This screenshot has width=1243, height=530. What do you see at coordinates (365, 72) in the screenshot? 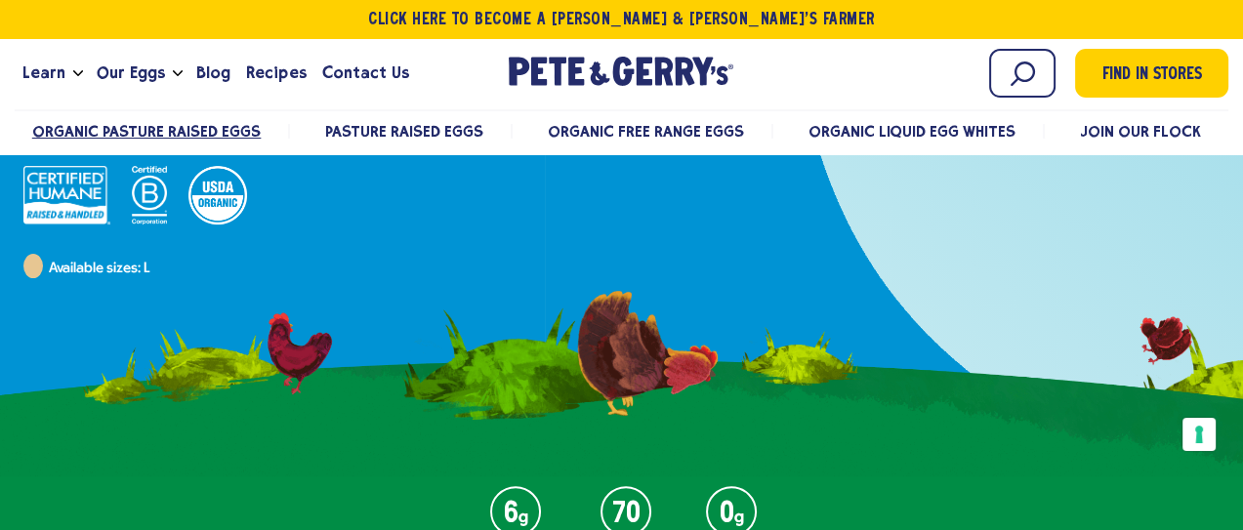
I see `span: Contact Us` at bounding box center [365, 72].